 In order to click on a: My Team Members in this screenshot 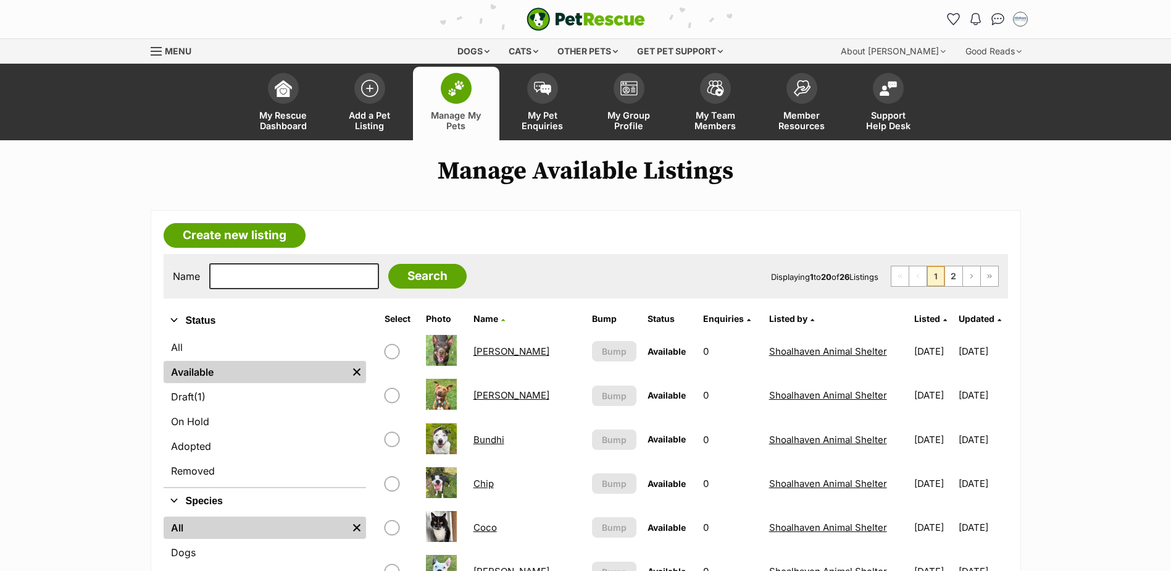, I will do `click(716, 103)`.